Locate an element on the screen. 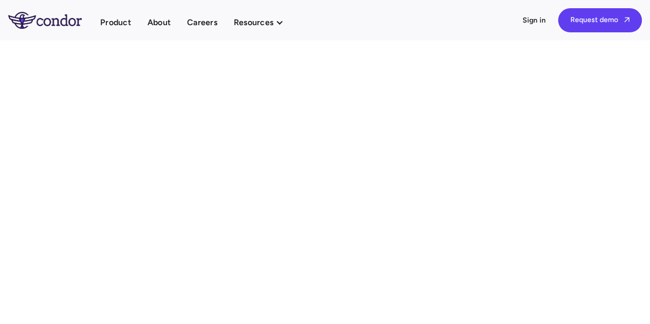 The image size is (650, 324). a: Request demo is located at coordinates (599, 20).